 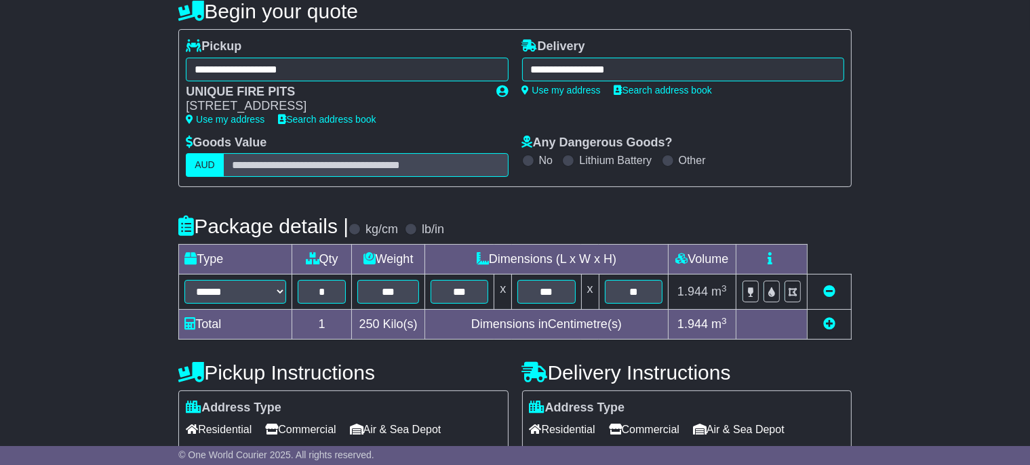 What do you see at coordinates (235, 260) in the screenshot?
I see `td: Type` at bounding box center [235, 260].